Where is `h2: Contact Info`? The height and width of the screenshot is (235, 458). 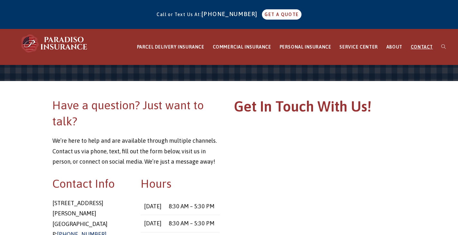 h2: Contact Info is located at coordinates (92, 183).